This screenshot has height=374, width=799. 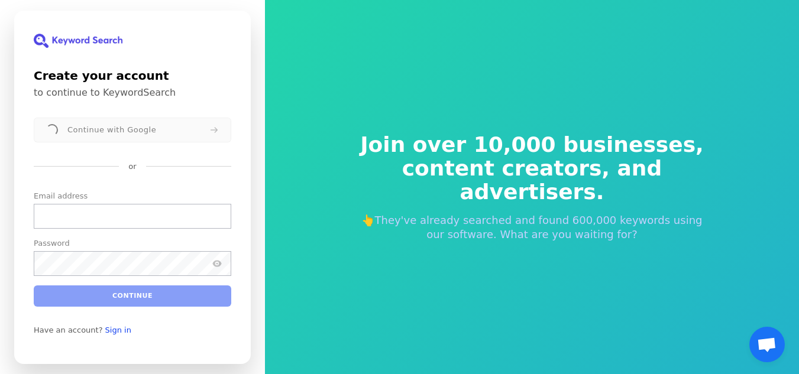 I want to click on p: or, so click(x=132, y=167).